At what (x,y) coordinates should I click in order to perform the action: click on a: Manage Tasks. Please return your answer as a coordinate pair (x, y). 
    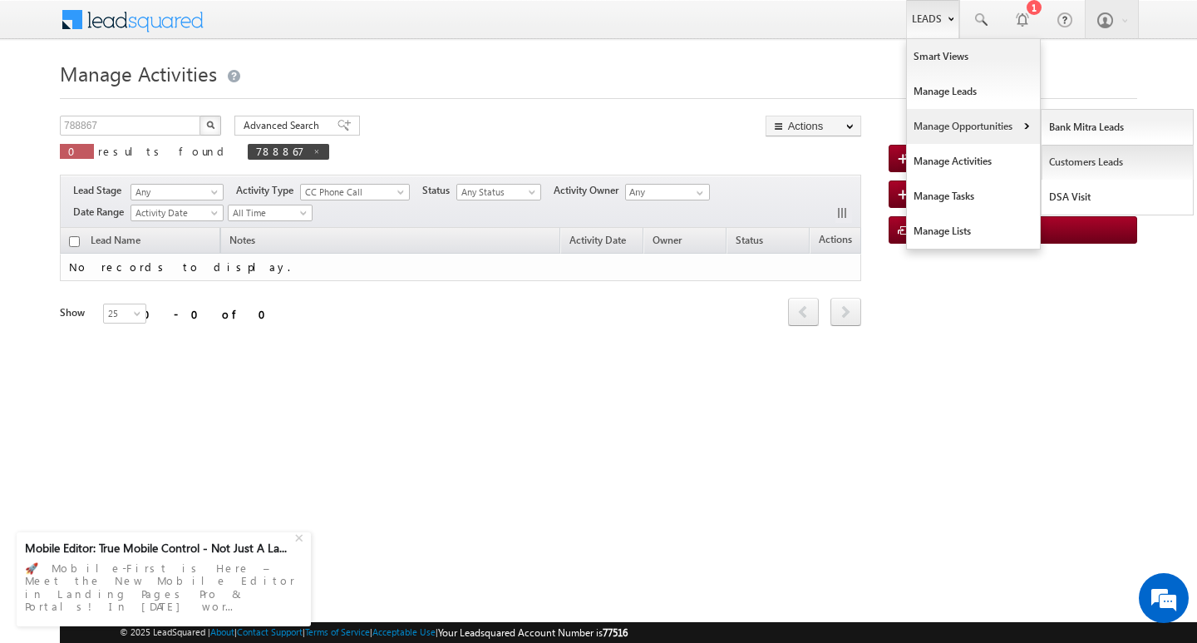
    Looking at the image, I should click on (974, 196).